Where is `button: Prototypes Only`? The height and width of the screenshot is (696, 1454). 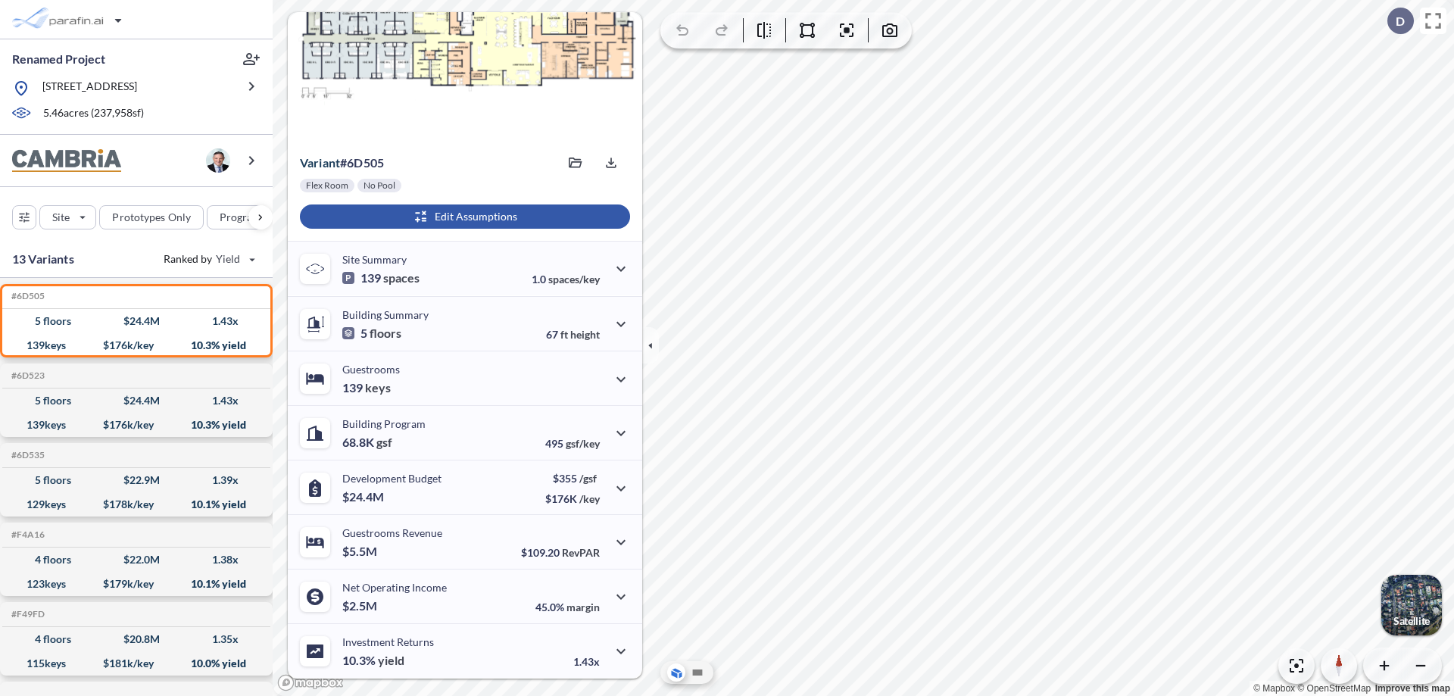 button: Prototypes Only is located at coordinates (151, 217).